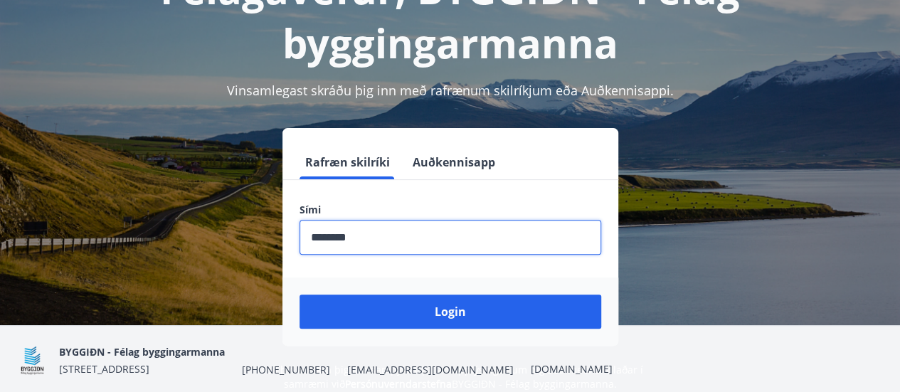  I want to click on span: BYGGIÐN - Félag byggingarmanna, so click(142, 352).